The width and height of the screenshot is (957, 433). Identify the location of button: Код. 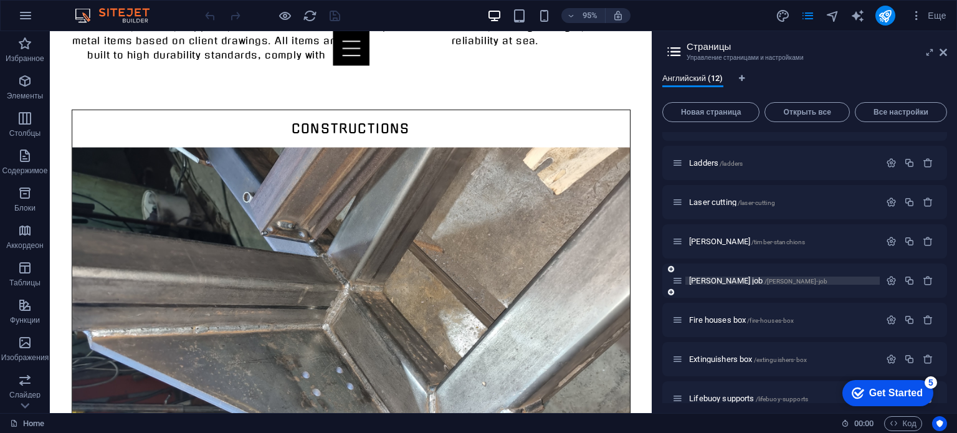
(902, 423).